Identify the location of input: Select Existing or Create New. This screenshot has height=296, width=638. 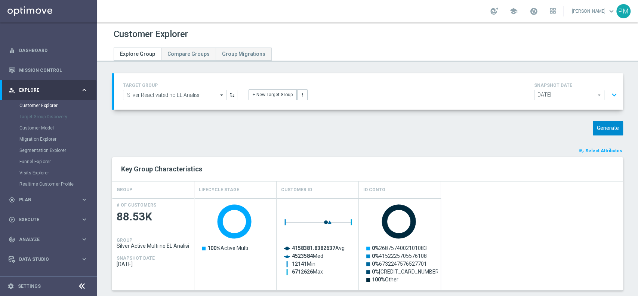
(175, 95).